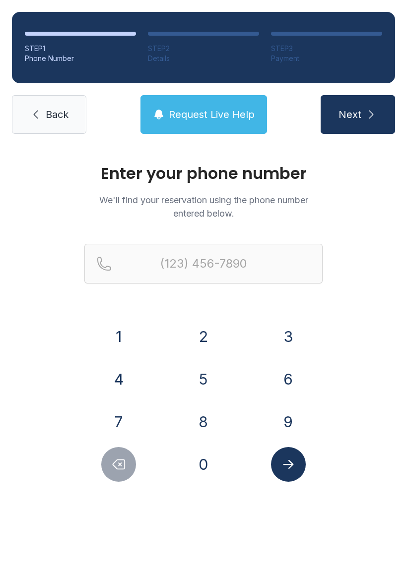 This screenshot has width=407, height=563. Describe the element at coordinates (119, 422) in the screenshot. I see `button: 7` at that location.